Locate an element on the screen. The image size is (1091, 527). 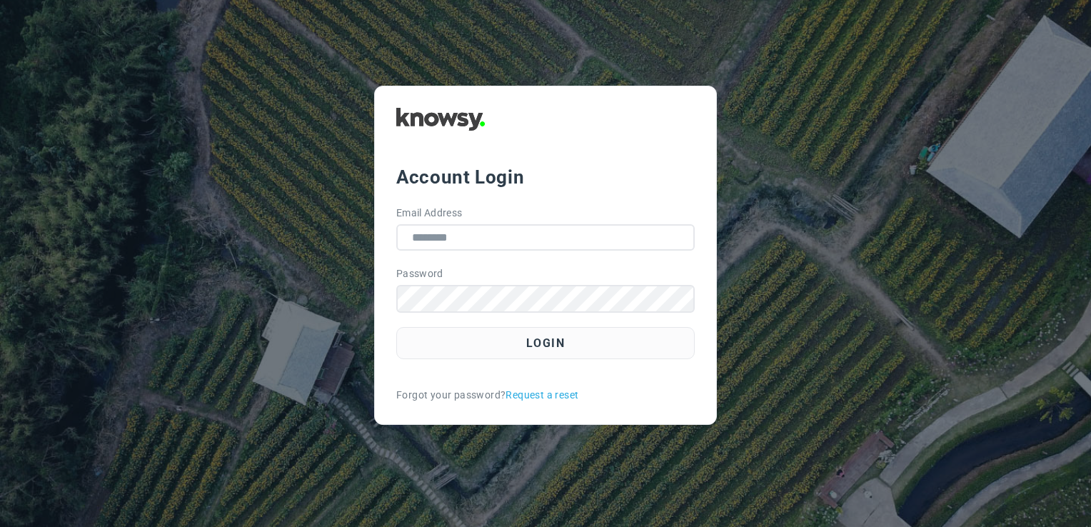
label: Password is located at coordinates (420, 274).